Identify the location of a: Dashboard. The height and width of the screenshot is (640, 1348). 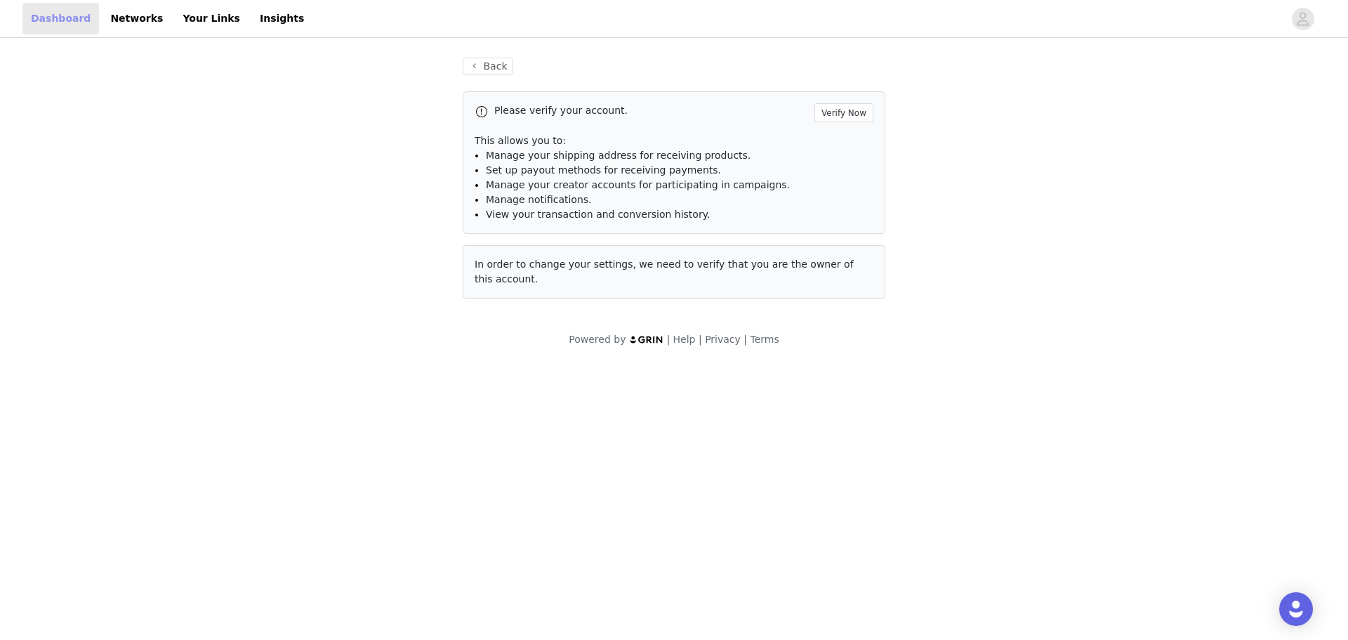
(60, 18).